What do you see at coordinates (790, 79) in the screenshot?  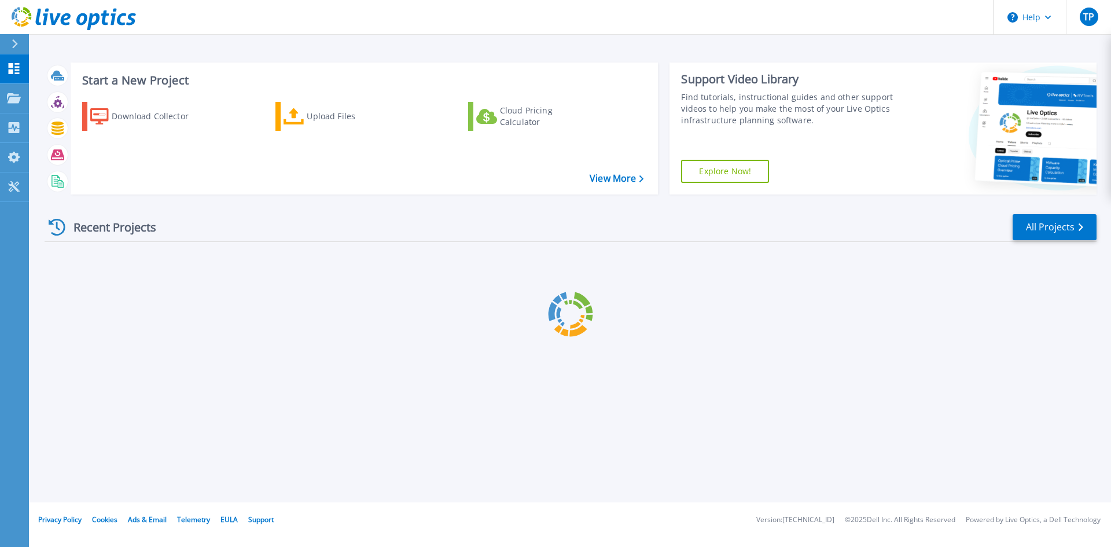 I see `div: Support Video Library` at bounding box center [790, 79].